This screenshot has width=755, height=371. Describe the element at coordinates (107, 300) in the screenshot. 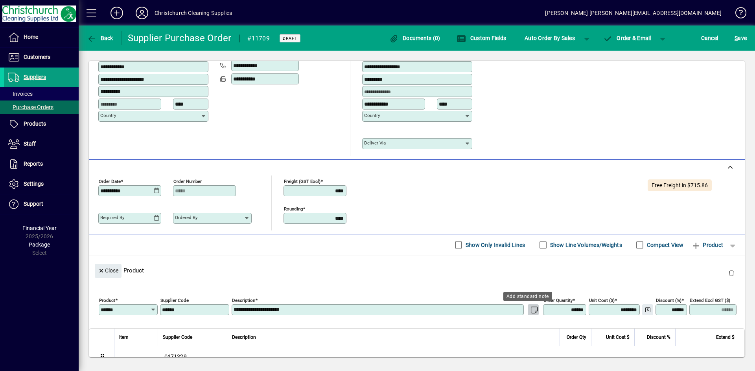

I see `mat-label: Product` at that location.